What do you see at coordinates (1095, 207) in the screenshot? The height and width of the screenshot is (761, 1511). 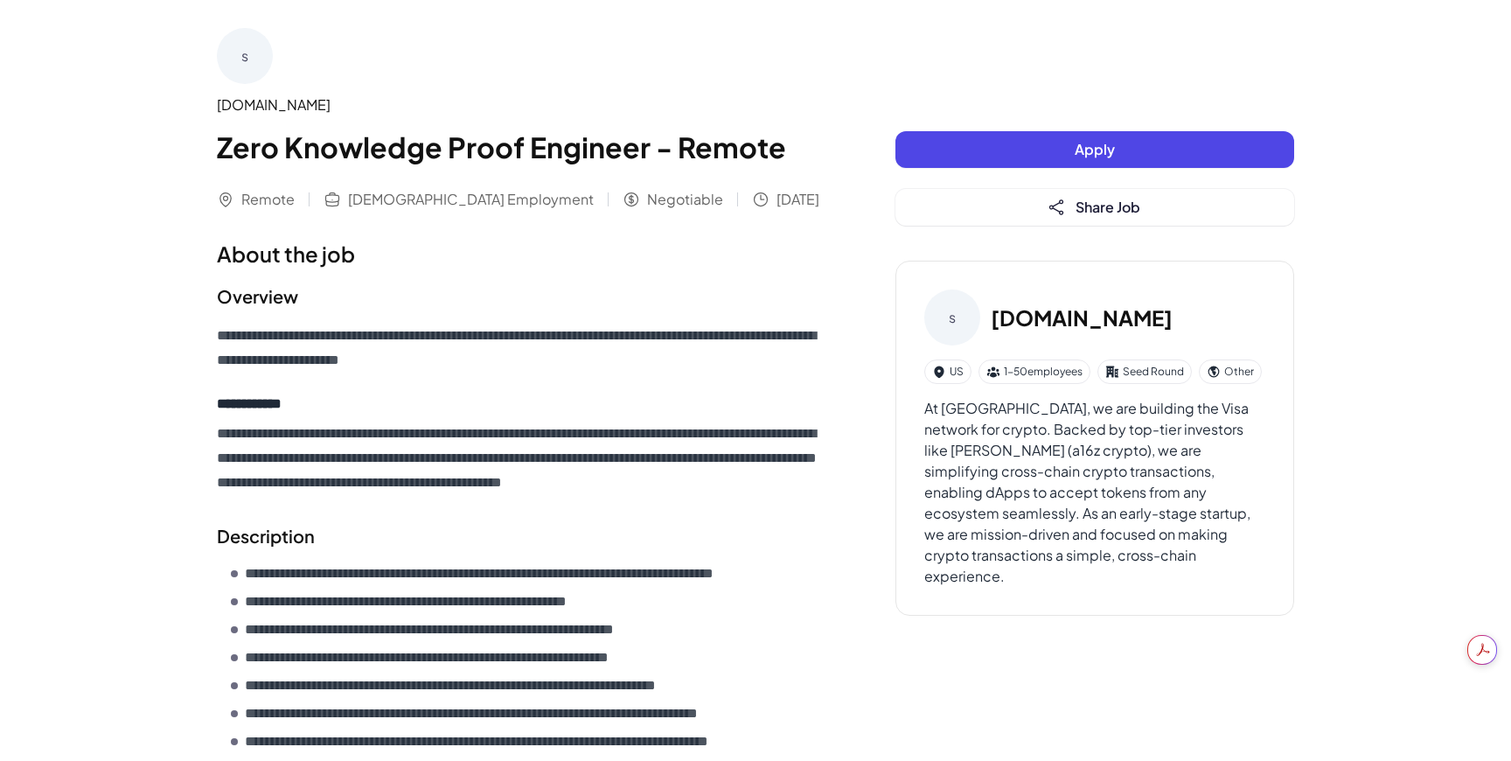 I see `button: Share Job` at bounding box center [1095, 207].